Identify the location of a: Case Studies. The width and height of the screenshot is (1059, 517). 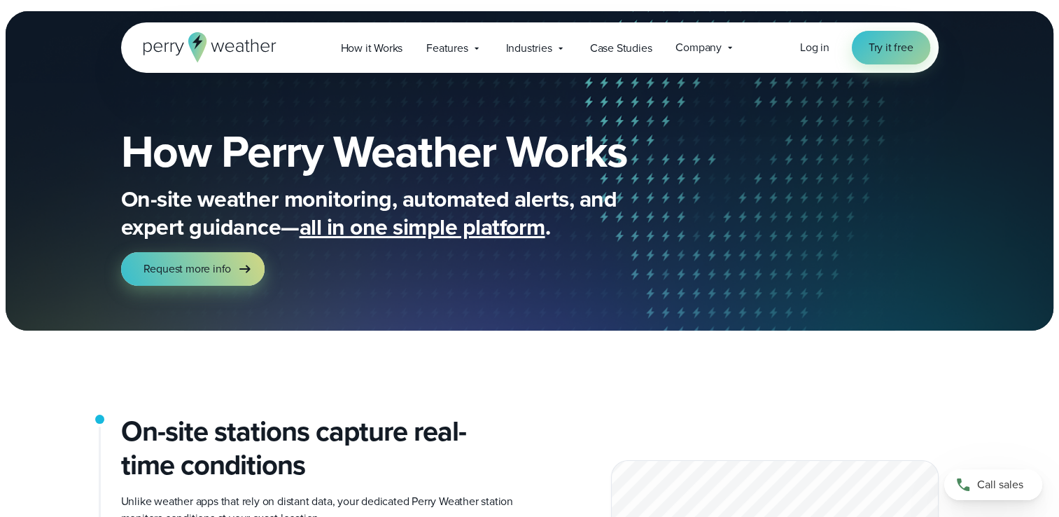
(621, 48).